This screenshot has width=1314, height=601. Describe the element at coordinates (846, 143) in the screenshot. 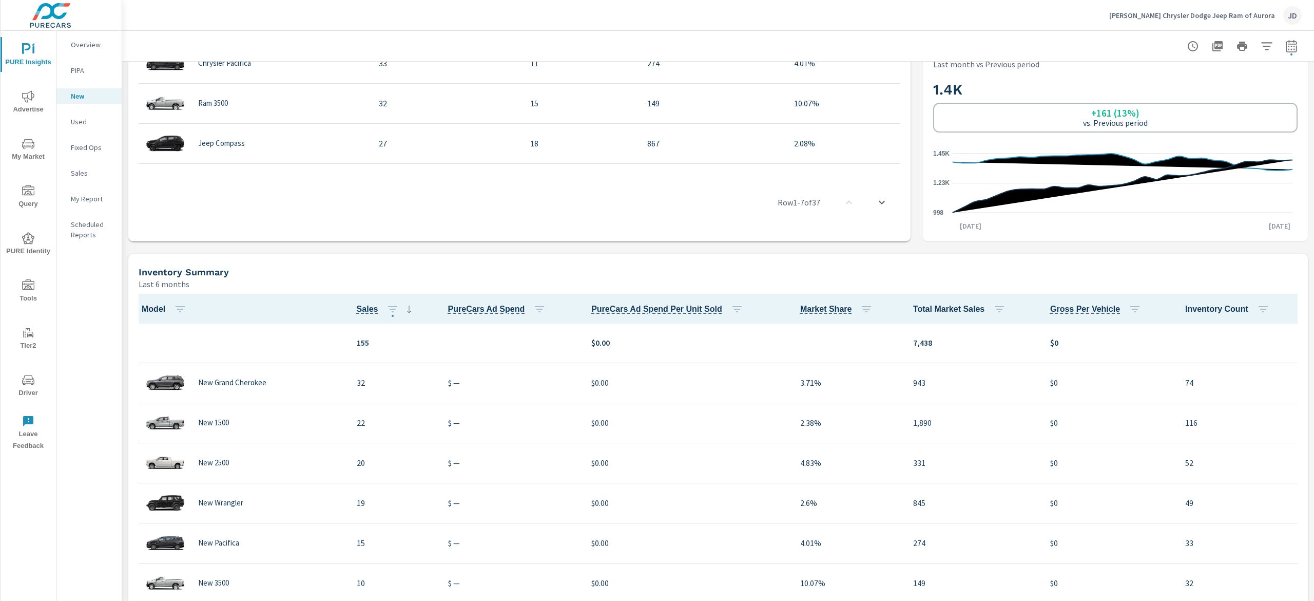

I see `p: 2.08%` at that location.